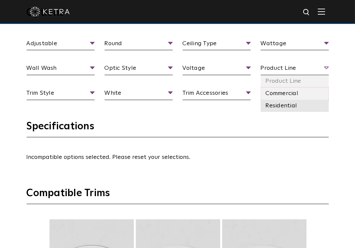 The height and width of the screenshot is (248, 355). What do you see at coordinates (217, 69) in the screenshot?
I see `span: Voltage` at bounding box center [217, 69].